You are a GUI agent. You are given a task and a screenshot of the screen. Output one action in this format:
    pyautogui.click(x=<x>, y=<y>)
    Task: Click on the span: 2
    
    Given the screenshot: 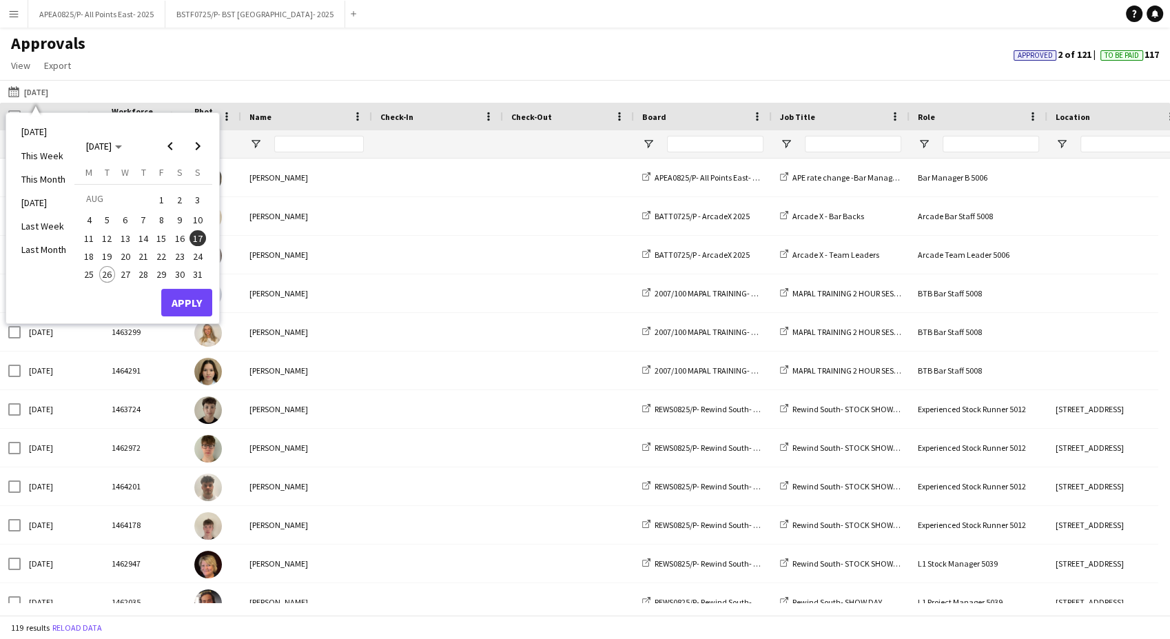 What is the action you would take?
    pyautogui.click(x=180, y=200)
    